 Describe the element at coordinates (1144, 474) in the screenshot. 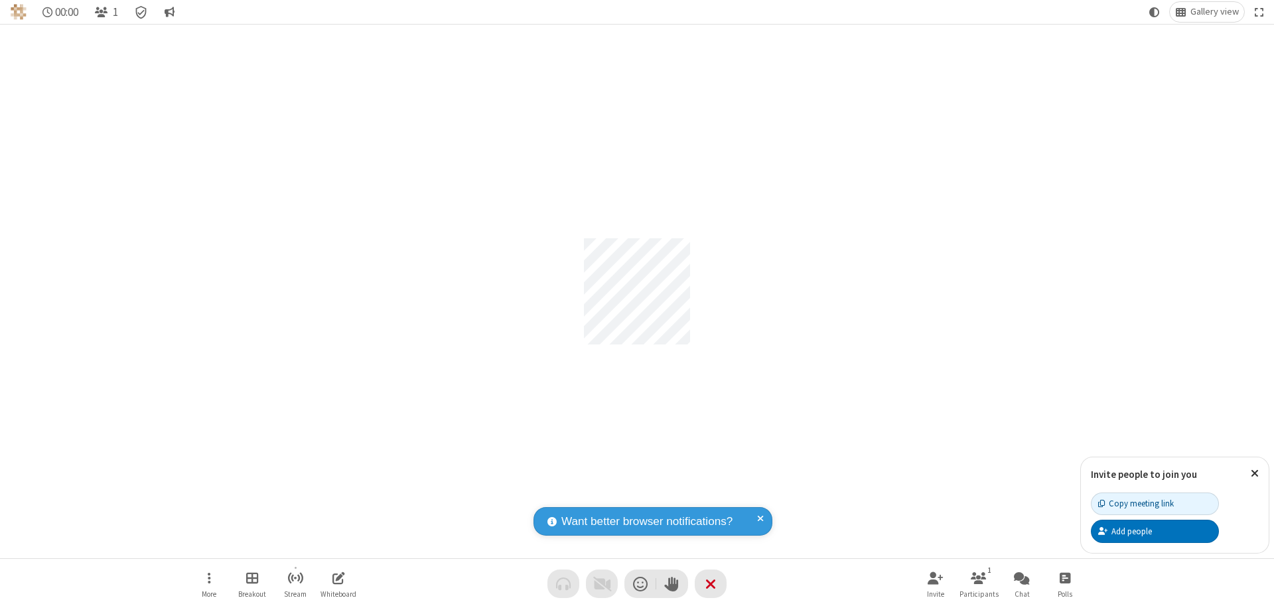

I see `label: Invite people to join you` at that location.